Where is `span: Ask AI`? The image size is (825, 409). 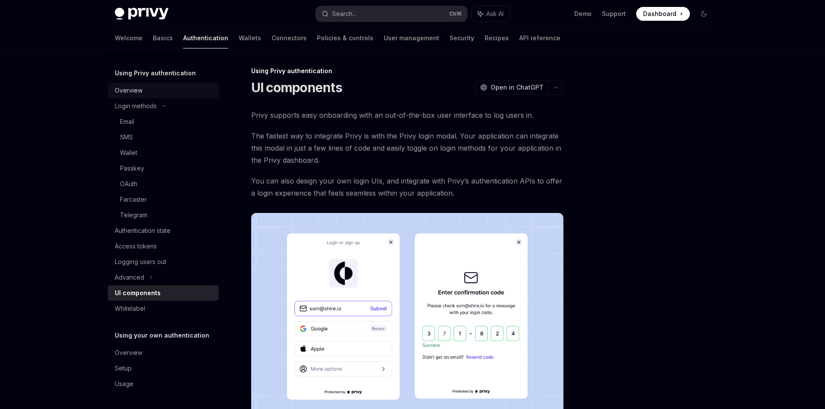
span: Ask AI is located at coordinates (495, 14).